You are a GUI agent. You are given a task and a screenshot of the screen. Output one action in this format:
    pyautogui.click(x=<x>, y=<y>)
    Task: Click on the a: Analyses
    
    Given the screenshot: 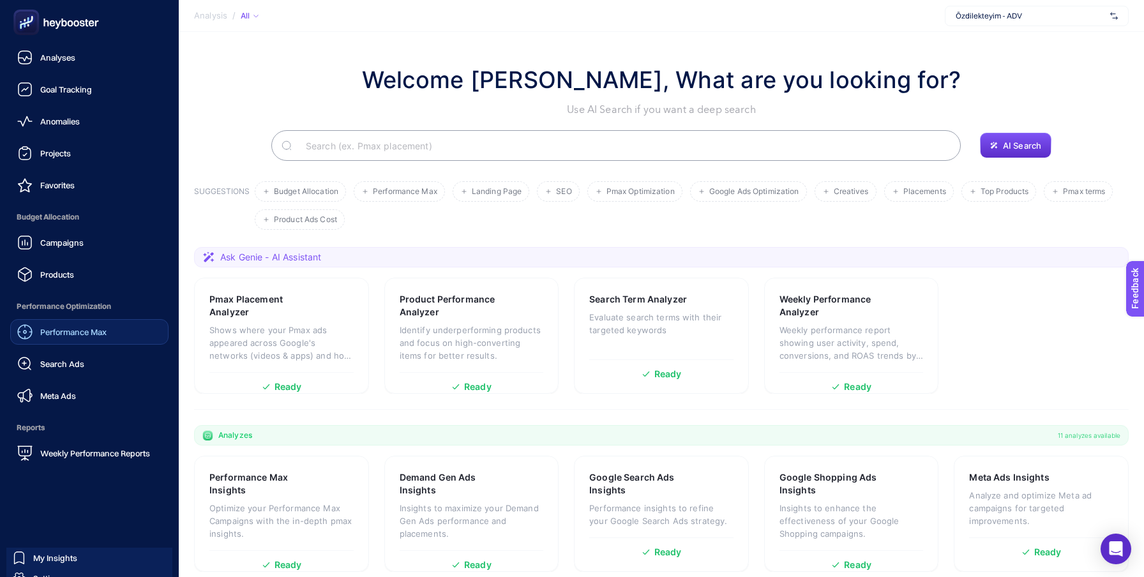 What is the action you would take?
    pyautogui.click(x=89, y=57)
    